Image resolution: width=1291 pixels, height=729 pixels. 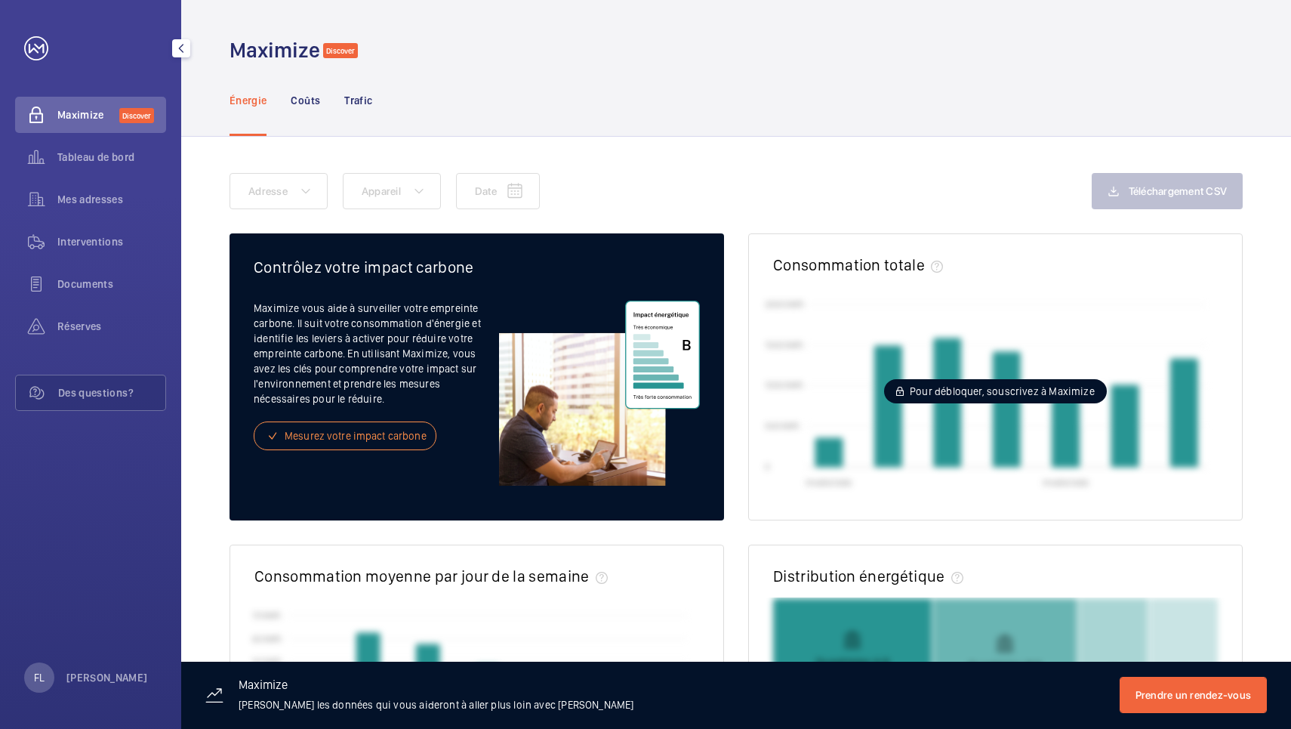 I want to click on span: Documents, so click(x=112, y=284).